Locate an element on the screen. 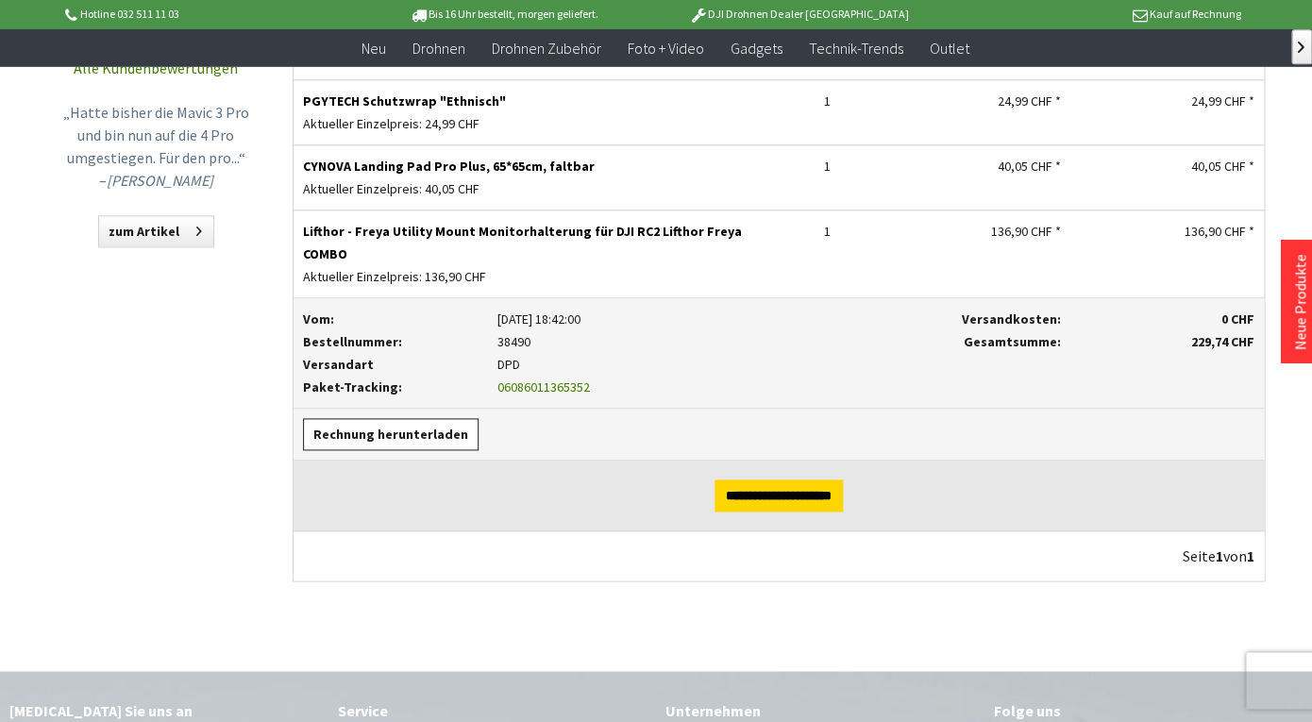  p: Lifthor - Freya Utility Mount Monitorhalterung für DJI RC2 Lifthor Freya COMBO is located at coordinates (536, 243).